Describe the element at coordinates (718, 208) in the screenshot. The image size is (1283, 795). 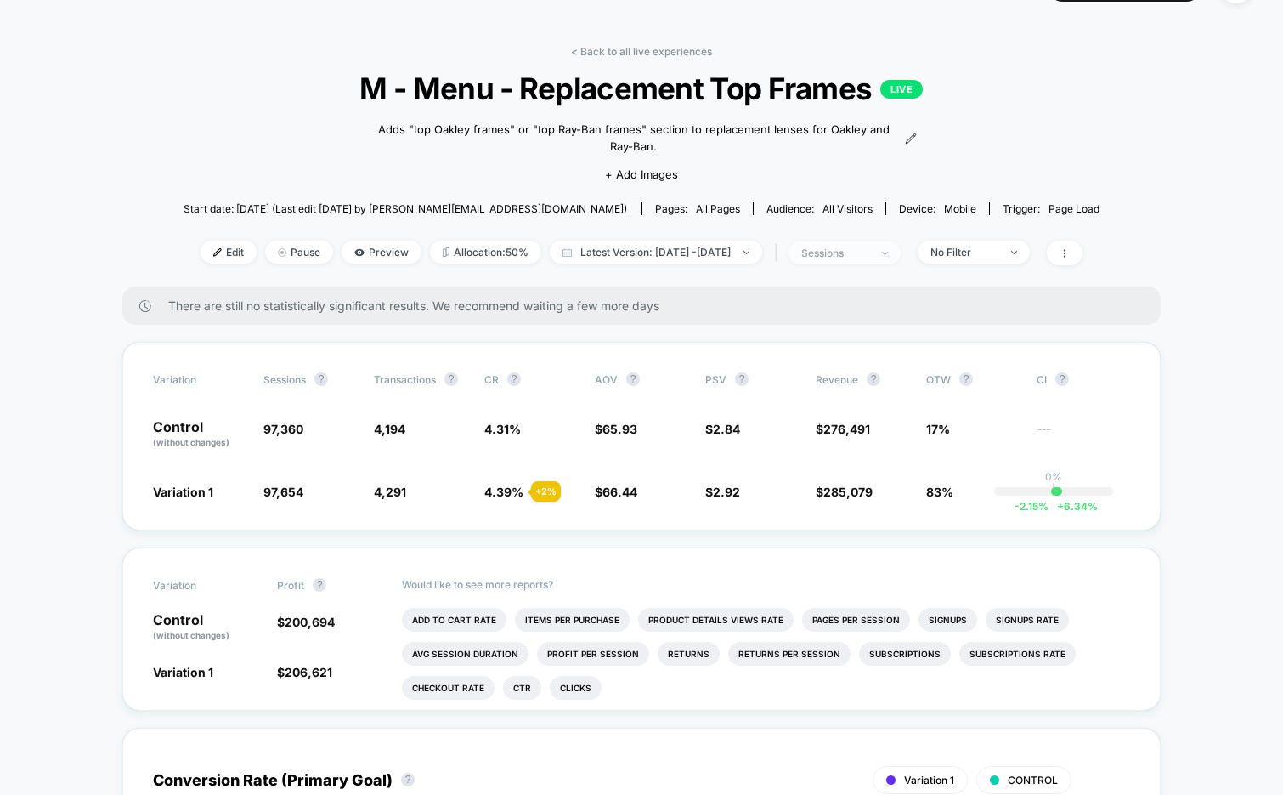
I see `span: all pages` at that location.